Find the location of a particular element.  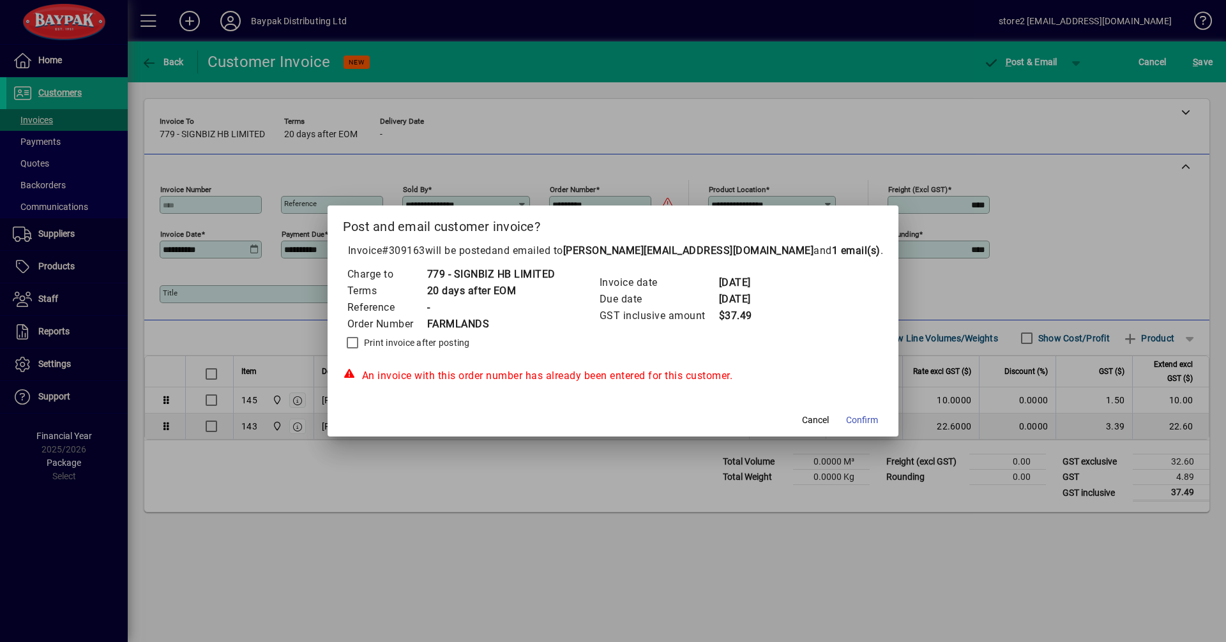

h2: Post and email customer invoice? is located at coordinates (613, 224).